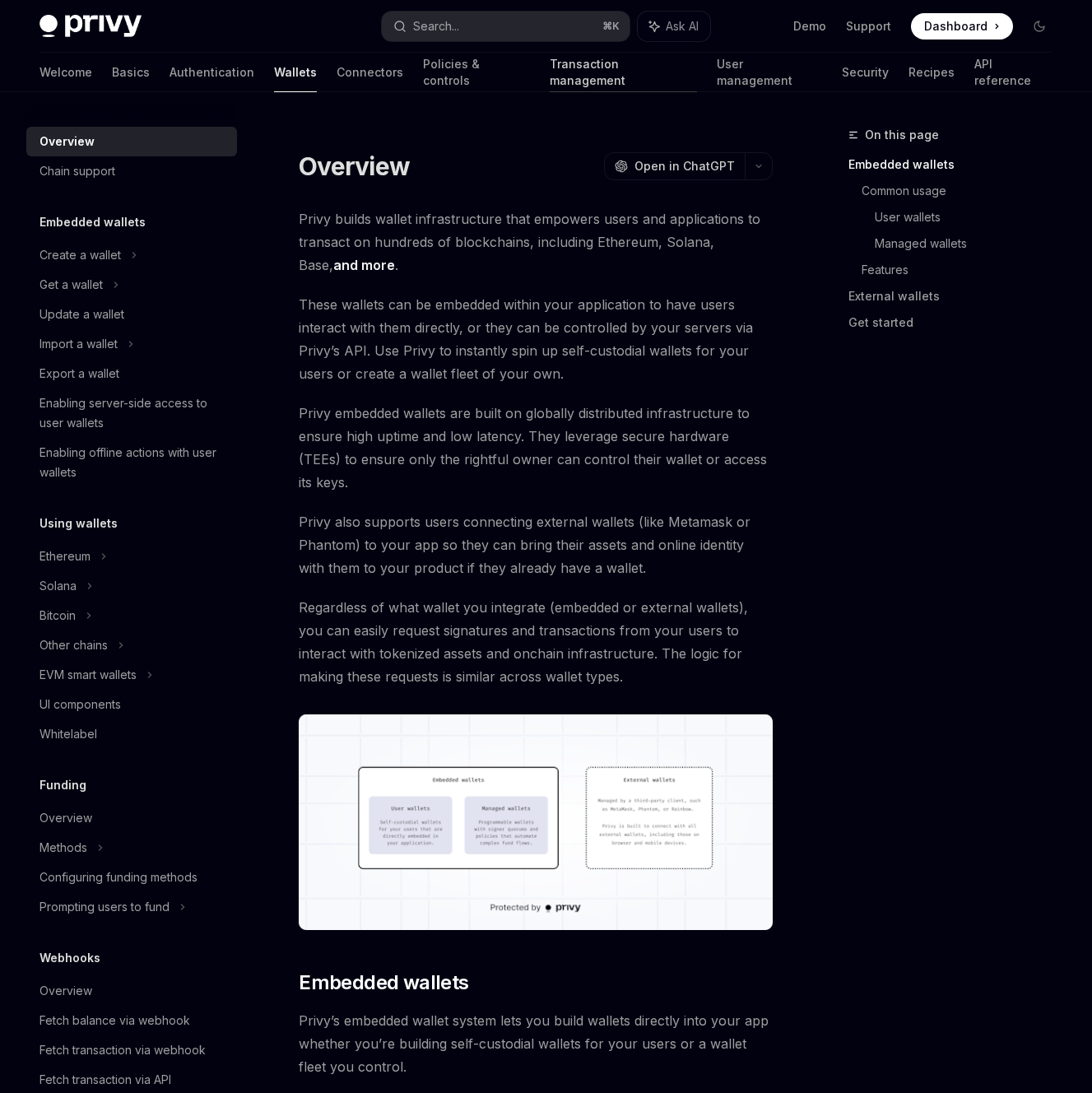 This screenshot has height=1093, width=1092. Describe the element at coordinates (971, 217) in the screenshot. I see `a: User wallets` at that location.